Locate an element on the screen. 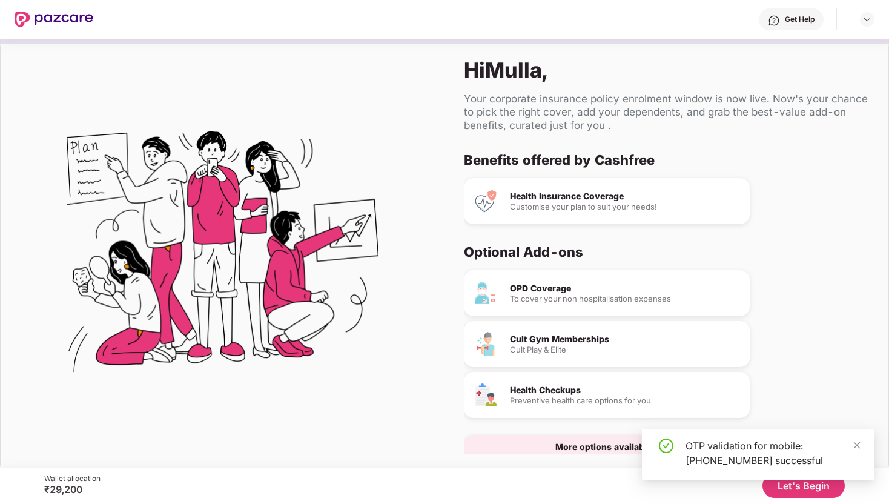 The height and width of the screenshot is (504, 889). div: Hi Mulla , is located at coordinates (666, 70).